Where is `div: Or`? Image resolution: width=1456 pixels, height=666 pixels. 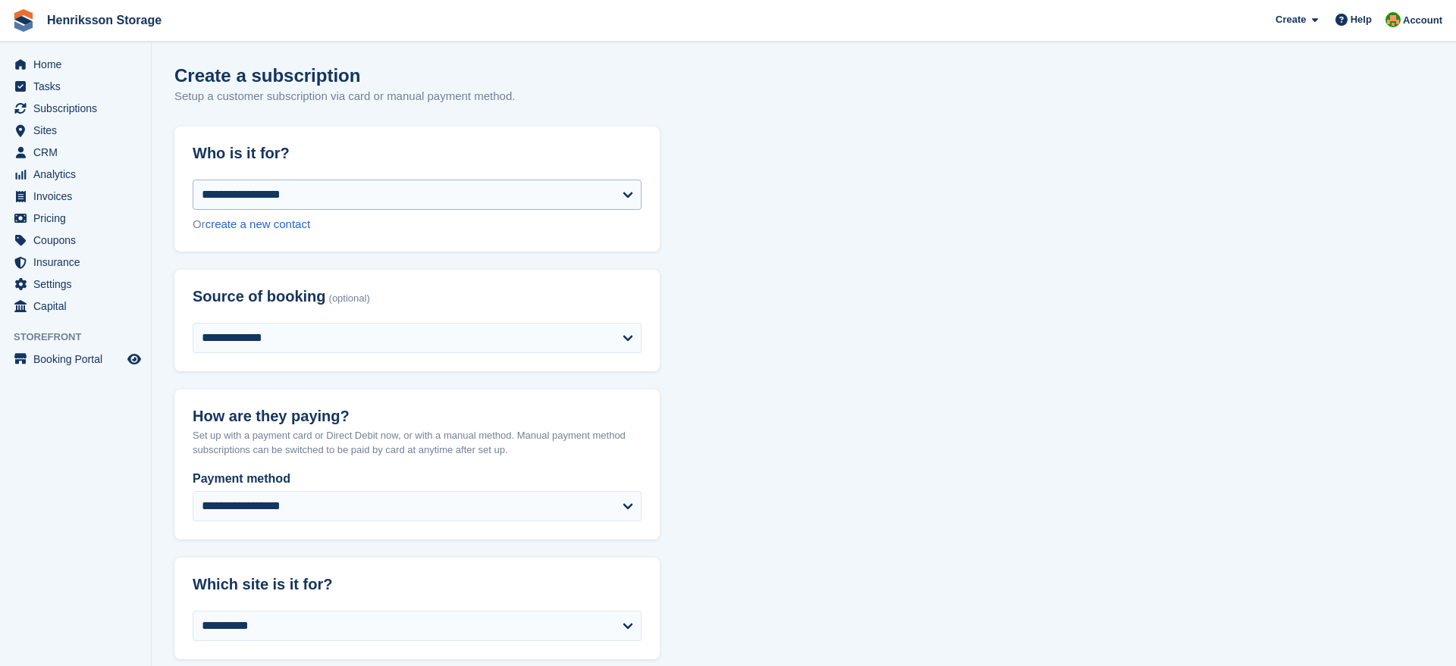
div: Or is located at coordinates (417, 224).